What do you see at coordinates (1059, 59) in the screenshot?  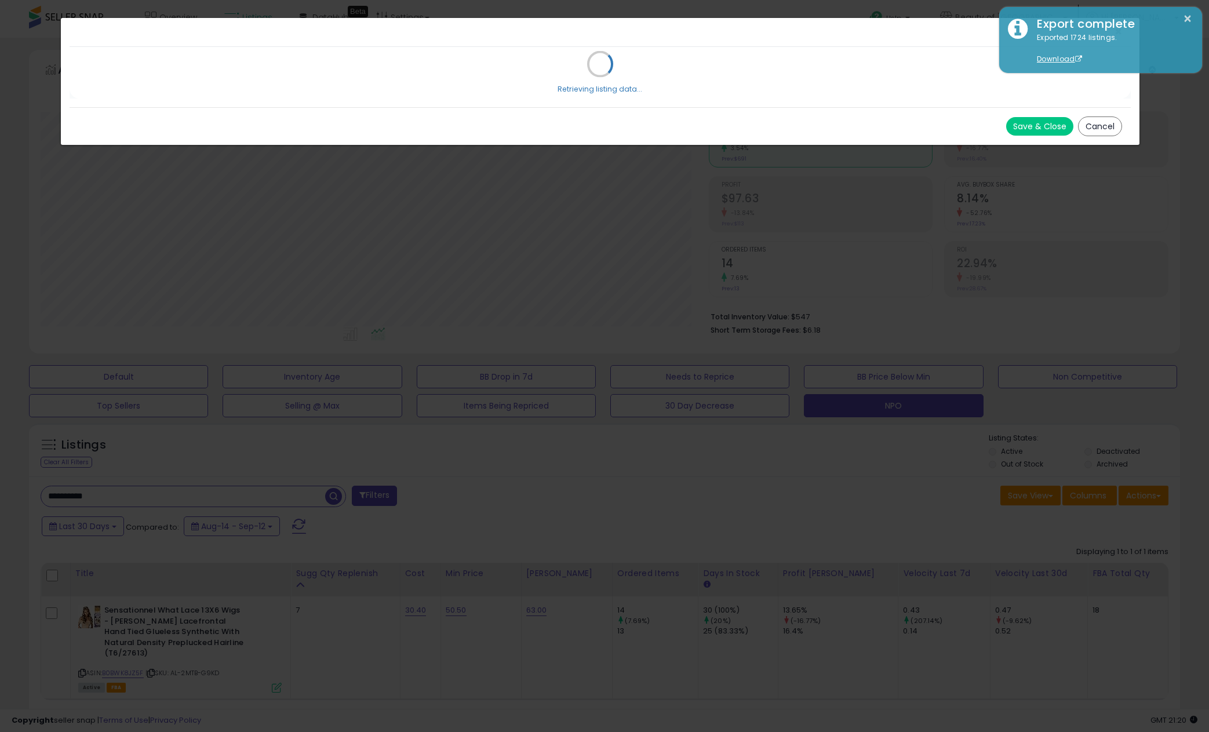 I see `a: Download` at bounding box center [1059, 59].